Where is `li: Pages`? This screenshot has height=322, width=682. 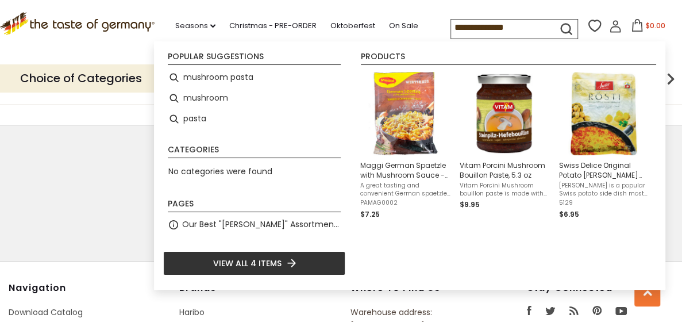
li: Pages is located at coordinates (254, 206).